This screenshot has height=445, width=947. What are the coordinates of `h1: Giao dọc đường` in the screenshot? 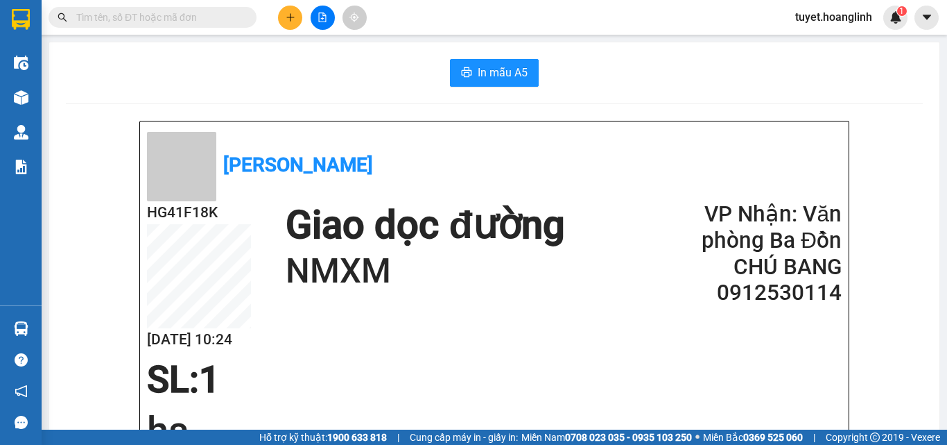 It's located at (425, 225).